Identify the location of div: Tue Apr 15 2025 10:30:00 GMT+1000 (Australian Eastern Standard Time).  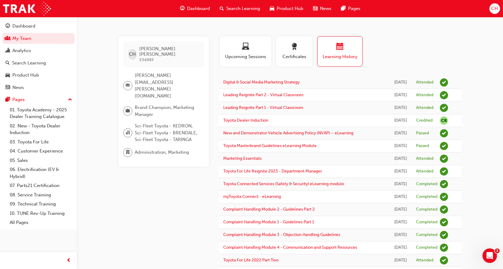
(401, 108).